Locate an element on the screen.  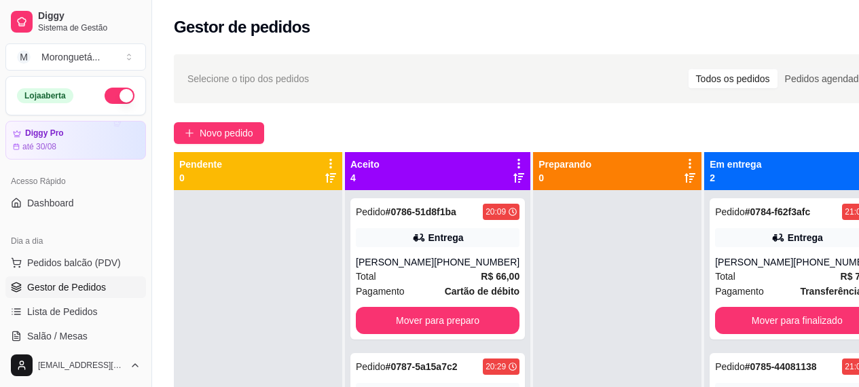
div: Loja aberta is located at coordinates (45, 96).